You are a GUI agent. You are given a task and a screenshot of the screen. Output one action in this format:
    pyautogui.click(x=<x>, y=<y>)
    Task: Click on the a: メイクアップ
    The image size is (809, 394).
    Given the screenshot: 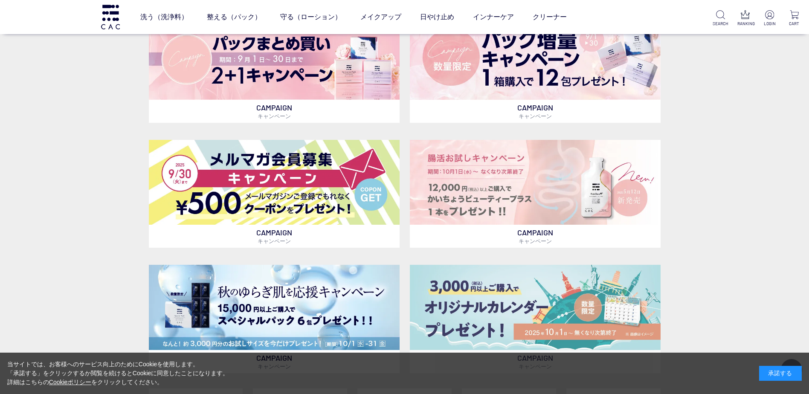 What is the action you would take?
    pyautogui.click(x=381, y=17)
    